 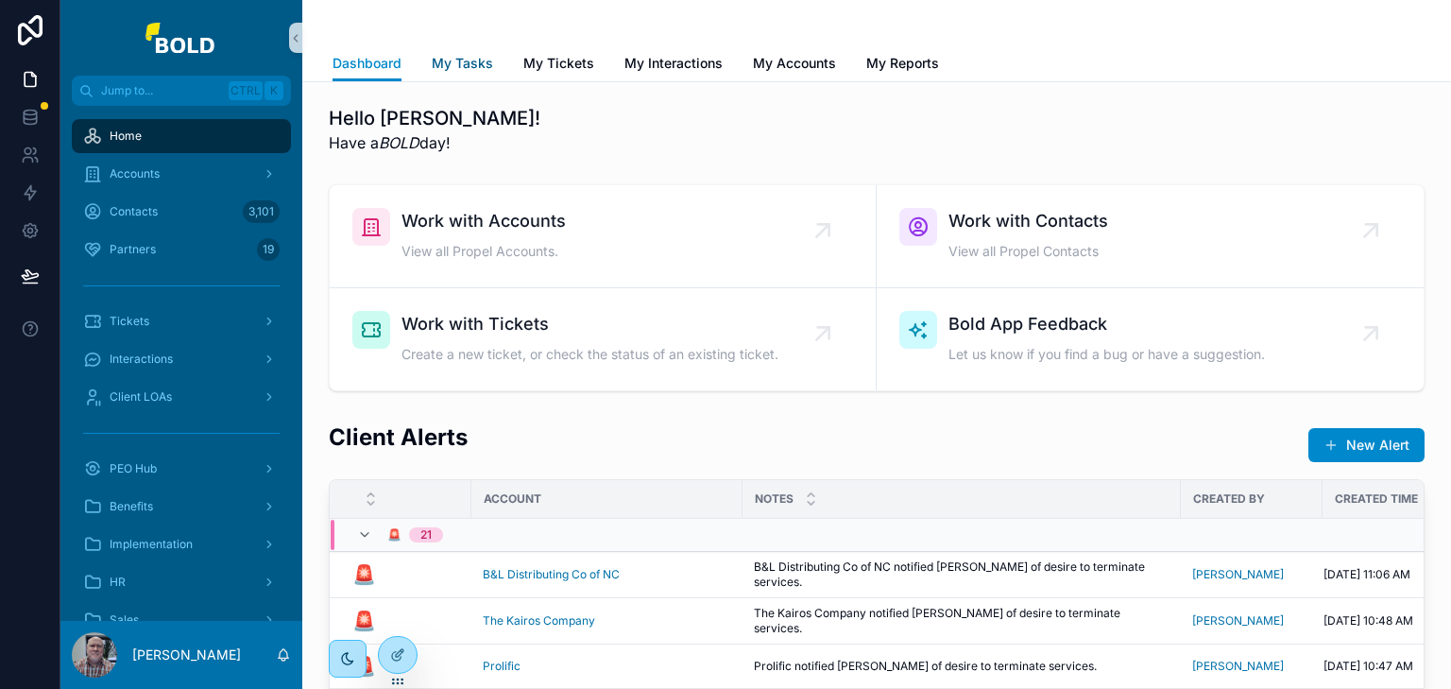 What do you see at coordinates (134, 174) in the screenshot?
I see `span: Accounts` at bounding box center [134, 174].